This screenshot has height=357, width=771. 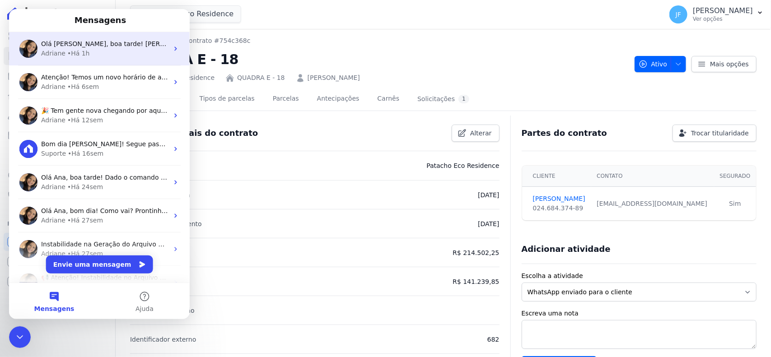 I want to click on div: Suporte, so click(x=44, y=144).